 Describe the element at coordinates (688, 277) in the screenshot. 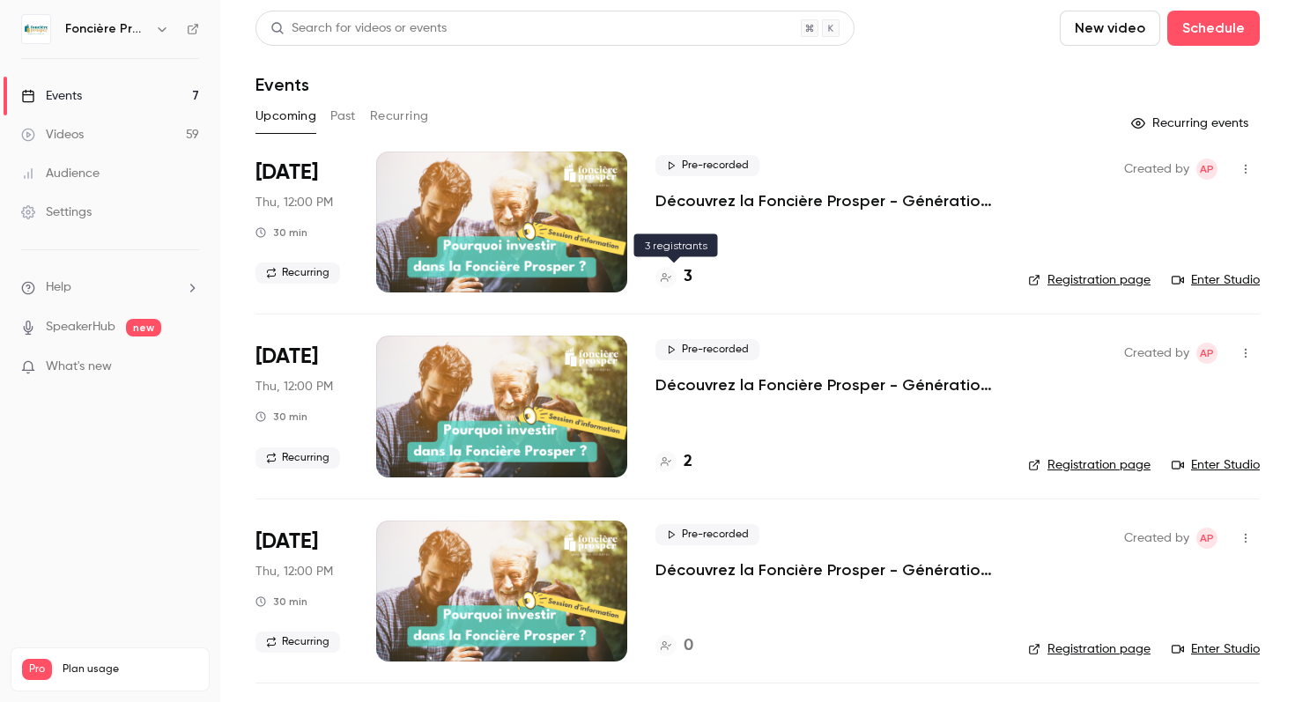

I see `h4: 3` at that location.